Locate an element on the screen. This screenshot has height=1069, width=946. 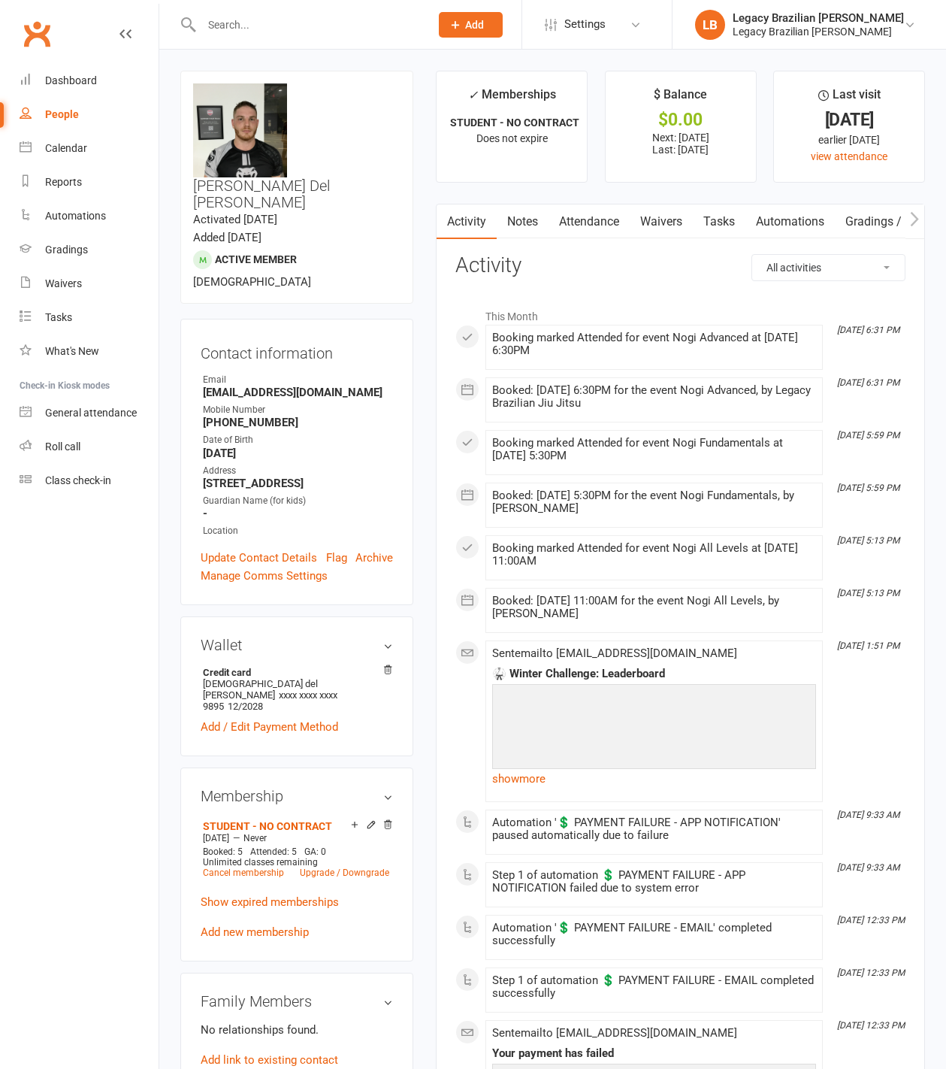
span: Attended: 5 is located at coordinates (274, 852).